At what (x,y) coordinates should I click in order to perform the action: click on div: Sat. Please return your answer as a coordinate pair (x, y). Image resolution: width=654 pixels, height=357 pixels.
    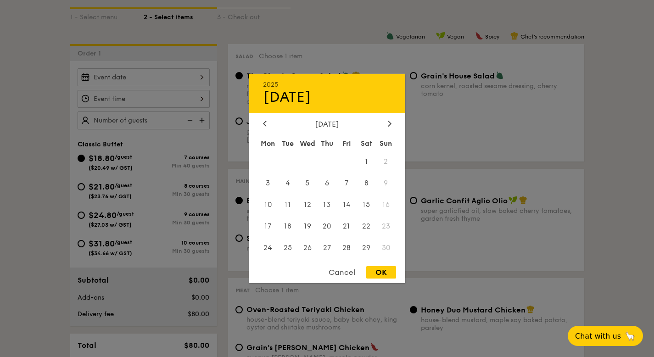
    Looking at the image, I should click on (366, 144).